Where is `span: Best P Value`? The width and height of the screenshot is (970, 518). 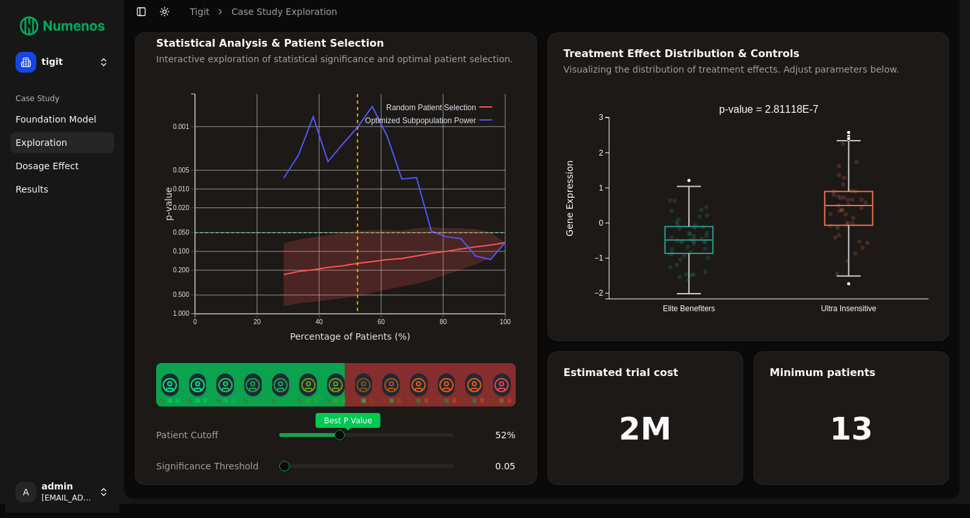
span: Best P Value is located at coordinates (348, 420).